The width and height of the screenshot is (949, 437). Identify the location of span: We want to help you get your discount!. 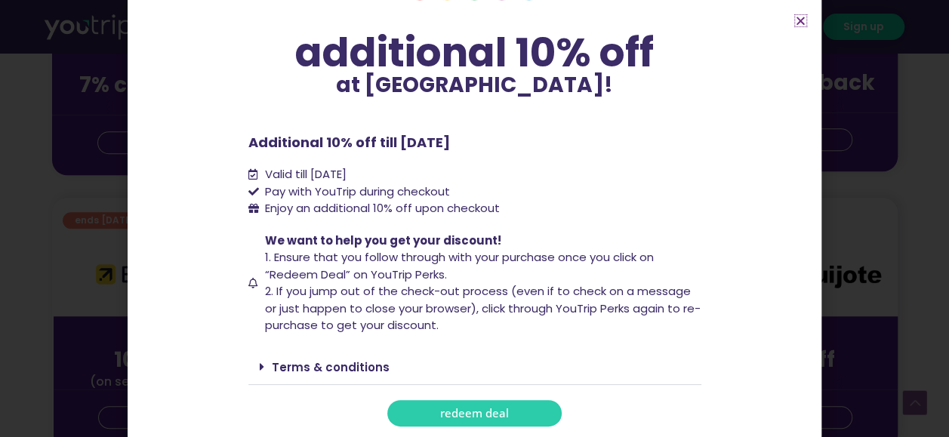
(383, 240).